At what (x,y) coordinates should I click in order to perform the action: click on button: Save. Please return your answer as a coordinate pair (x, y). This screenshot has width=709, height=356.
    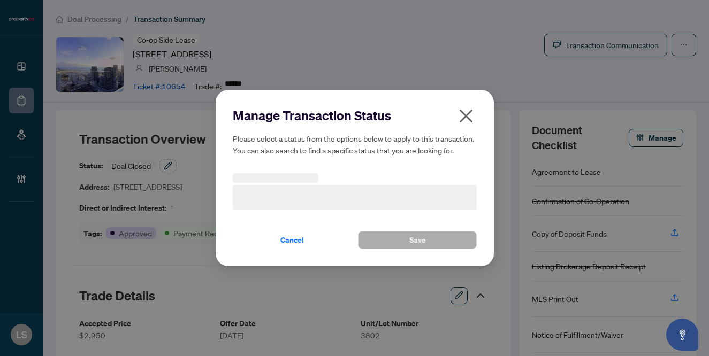
    Looking at the image, I should click on (417, 240).